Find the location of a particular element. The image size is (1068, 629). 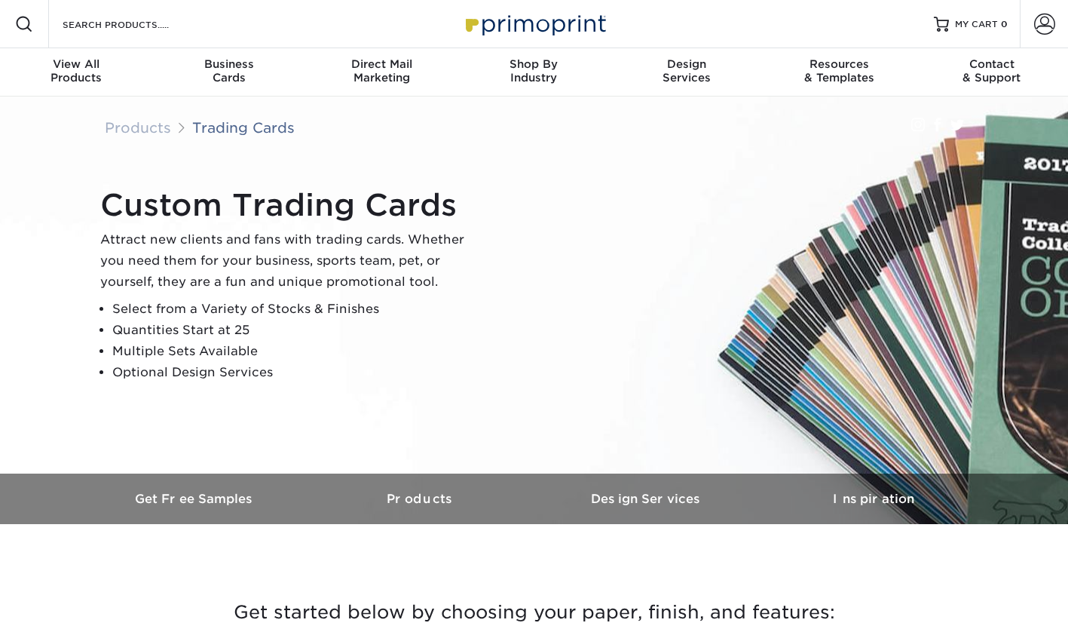

span: Direct Mail is located at coordinates (381, 64).